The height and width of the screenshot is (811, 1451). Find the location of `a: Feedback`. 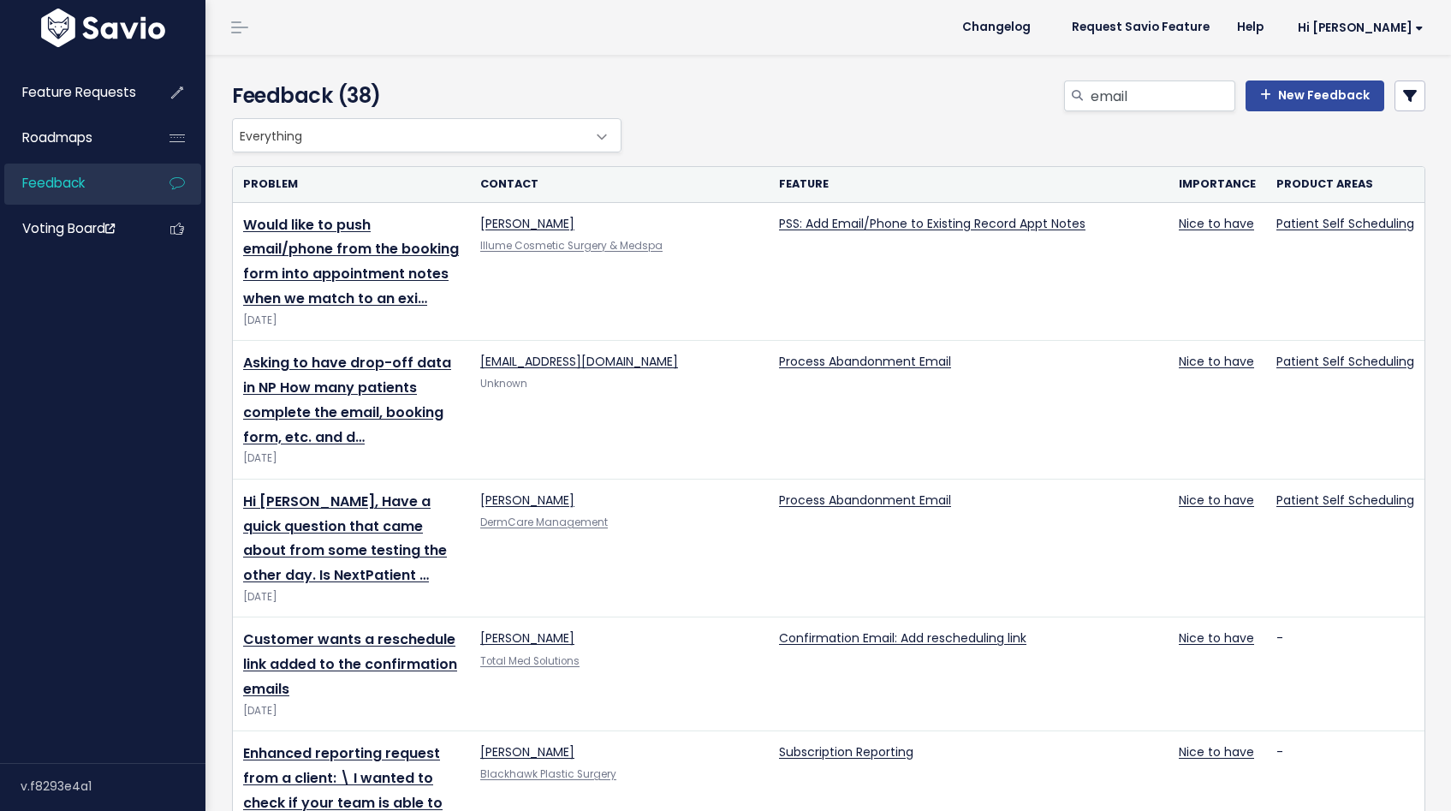

a: Feedback is located at coordinates (73, 183).